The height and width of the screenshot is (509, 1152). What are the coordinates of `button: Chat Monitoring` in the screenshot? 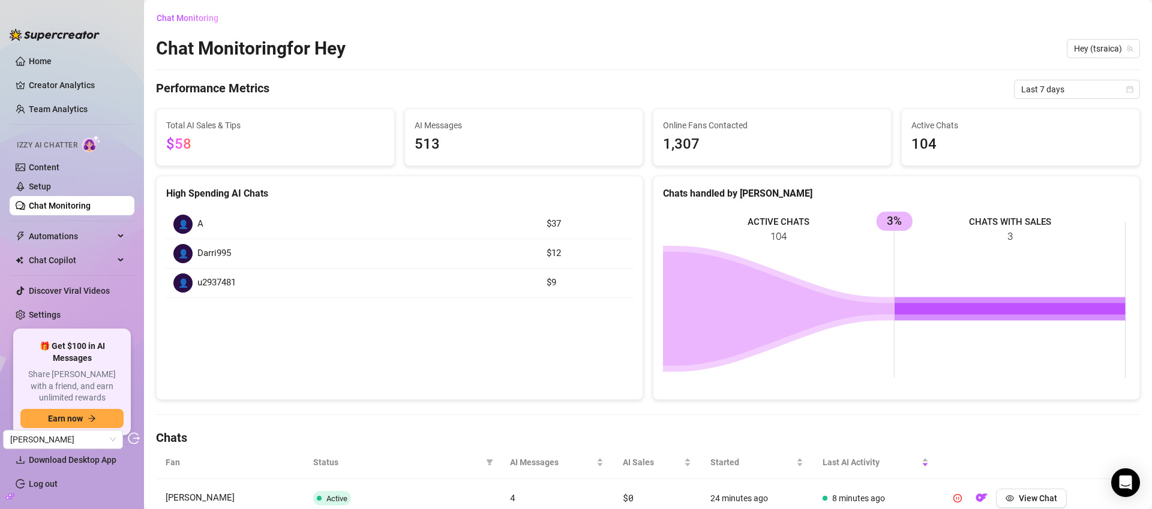 It's located at (192, 18).